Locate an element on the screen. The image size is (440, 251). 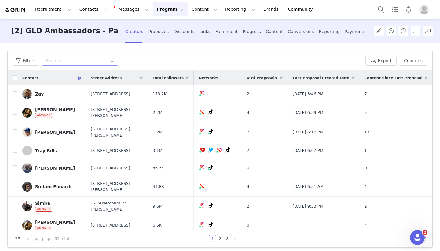
button: Content is located at coordinates (204, 9).